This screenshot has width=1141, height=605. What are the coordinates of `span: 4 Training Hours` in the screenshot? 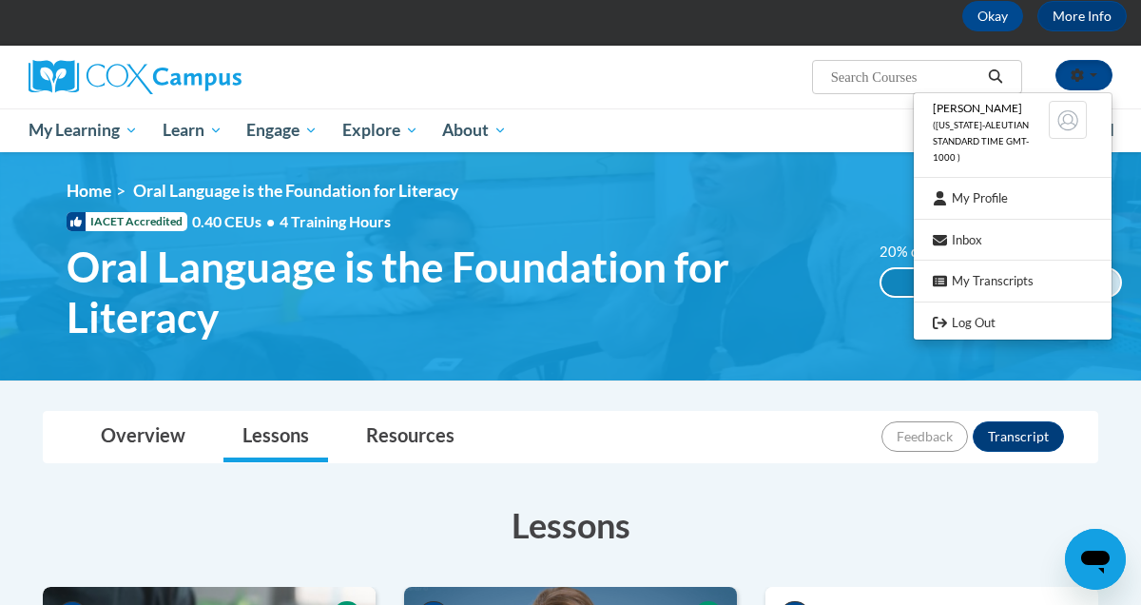 It's located at (335, 221).